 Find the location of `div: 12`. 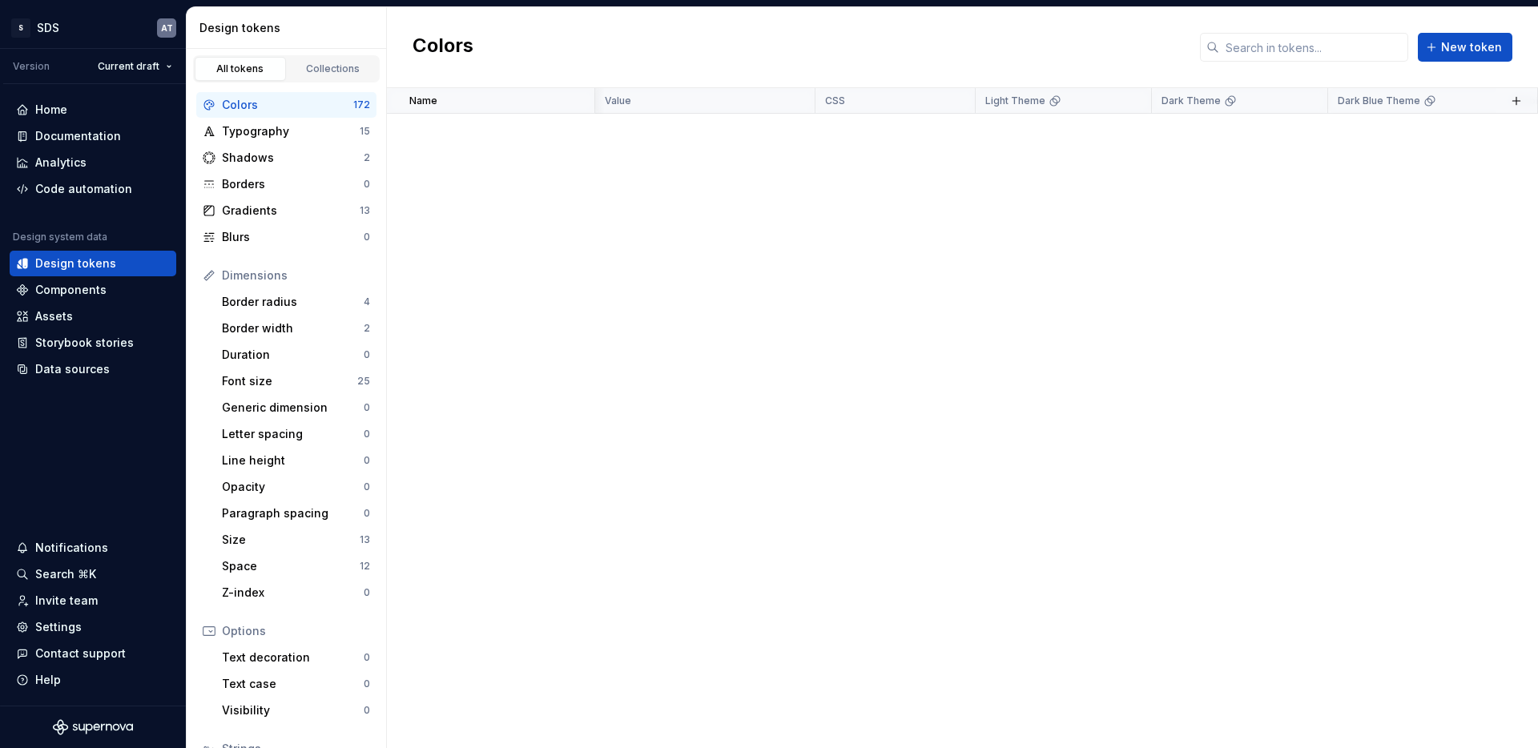

div: 12 is located at coordinates (364, 566).